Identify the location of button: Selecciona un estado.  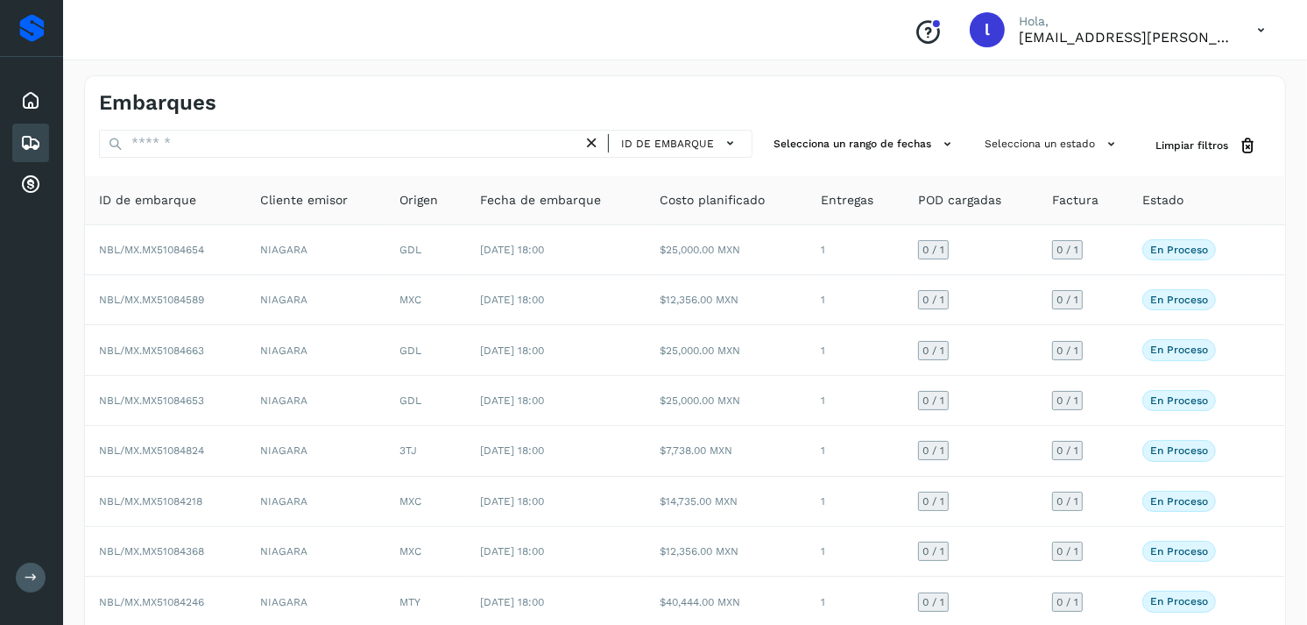
(1052, 144).